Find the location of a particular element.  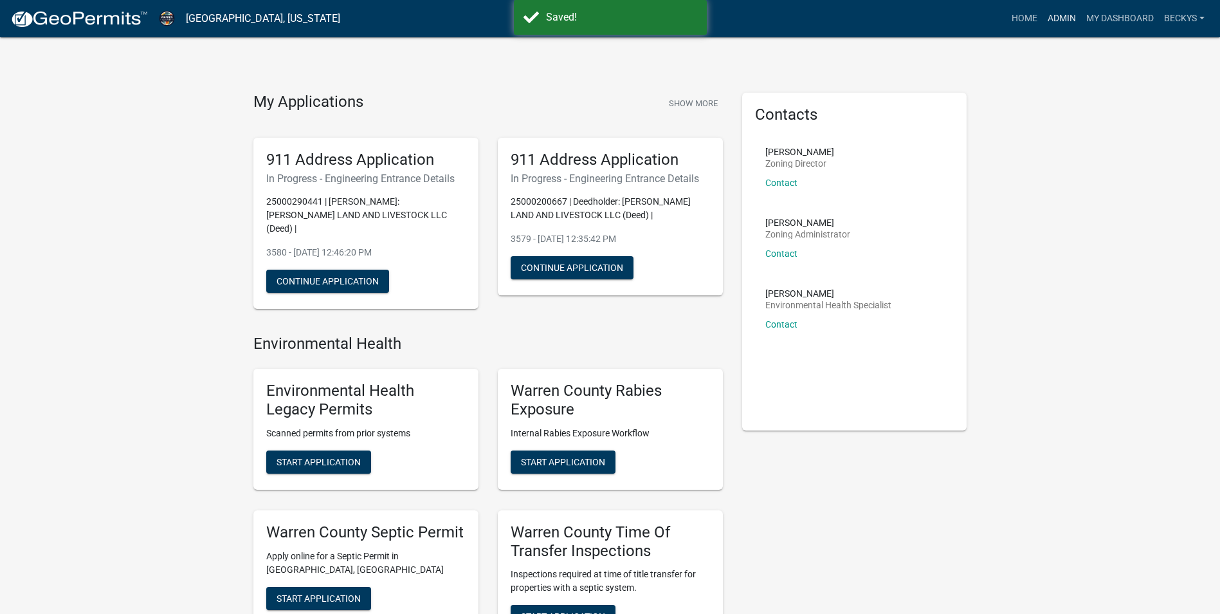

p: Zoning Director is located at coordinates (800, 163).